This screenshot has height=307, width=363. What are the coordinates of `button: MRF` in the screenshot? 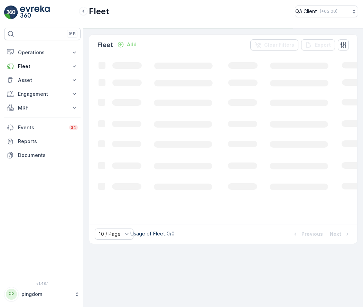 It's located at (42, 108).